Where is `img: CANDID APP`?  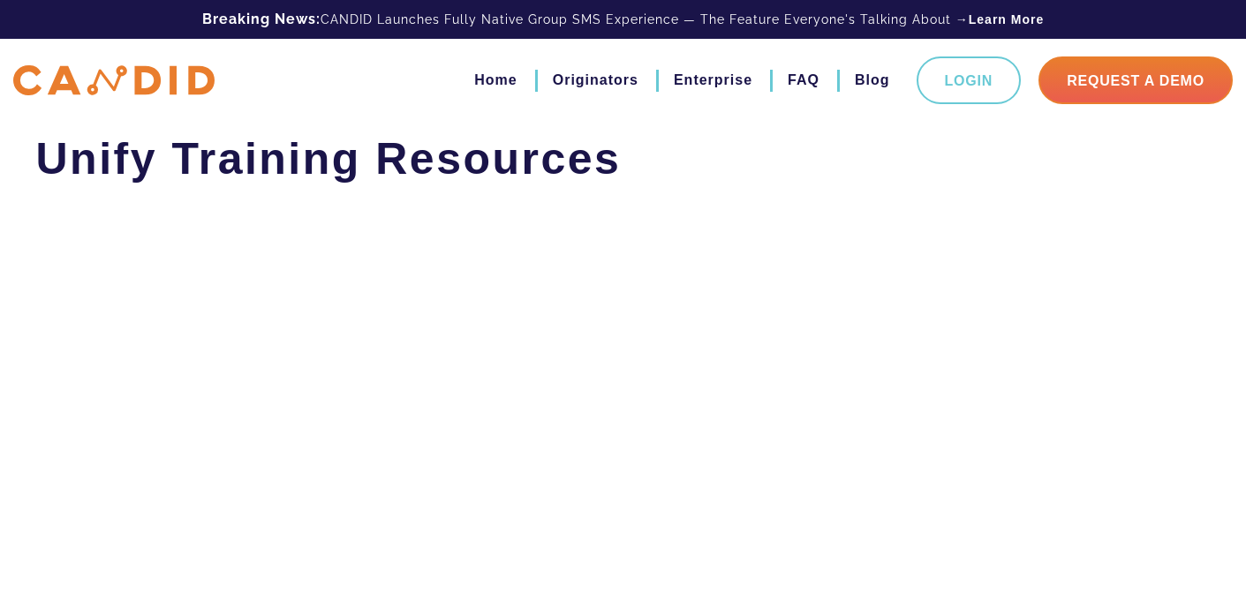 img: CANDID APP is located at coordinates (114, 80).